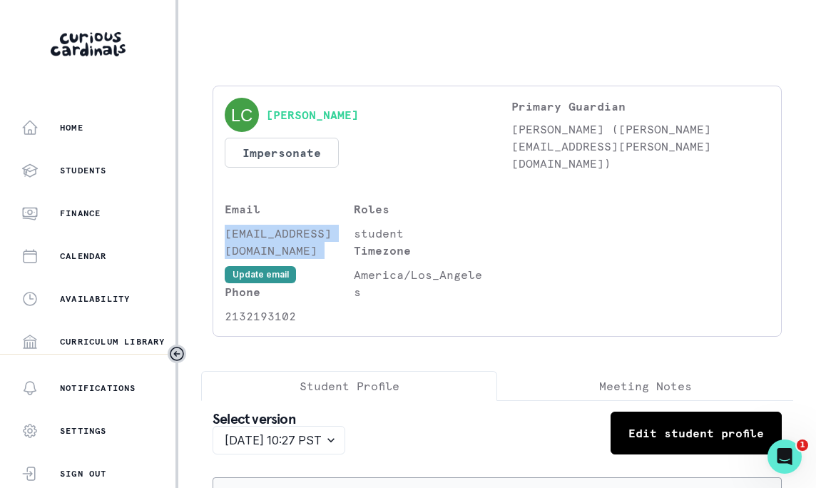 This screenshot has width=816, height=488. I want to click on p: Timezone, so click(418, 250).